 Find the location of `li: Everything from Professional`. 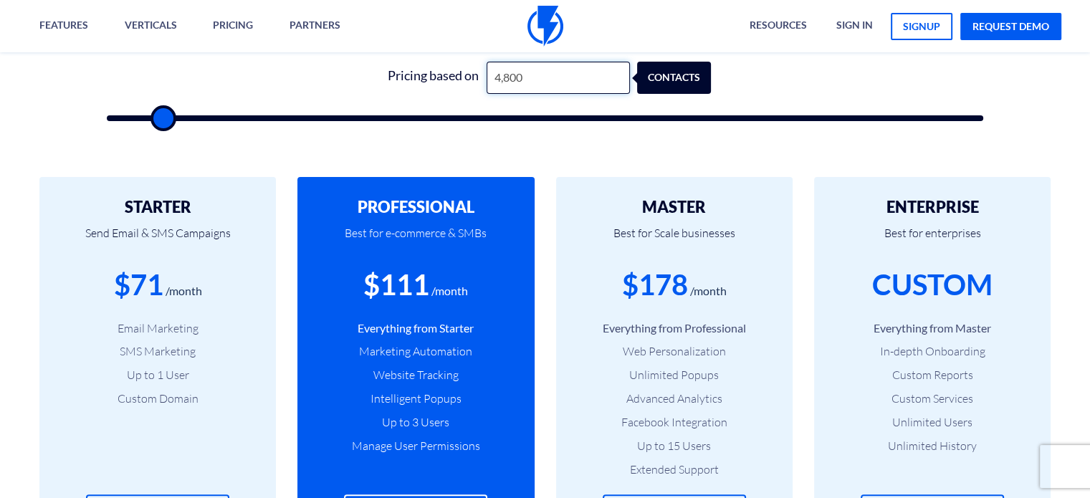

li: Everything from Professional is located at coordinates (674, 328).